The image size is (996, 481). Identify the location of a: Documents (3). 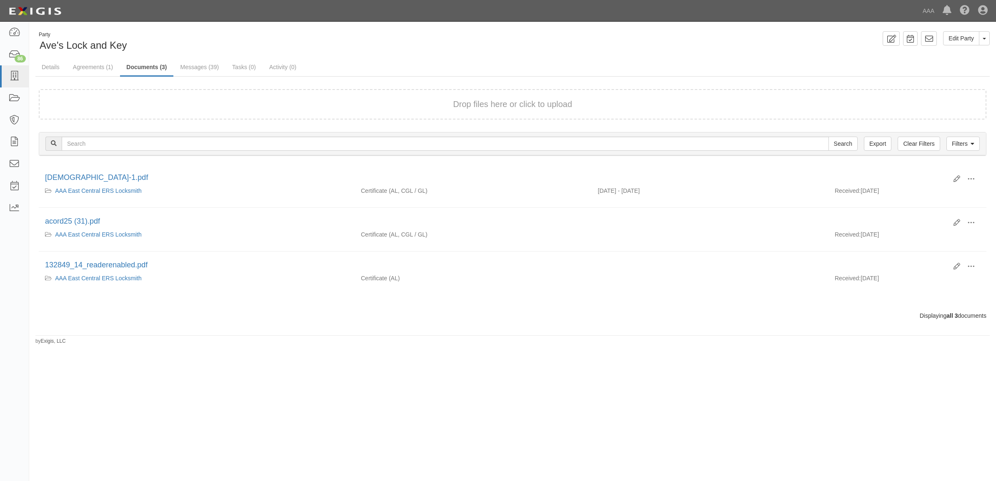
(146, 68).